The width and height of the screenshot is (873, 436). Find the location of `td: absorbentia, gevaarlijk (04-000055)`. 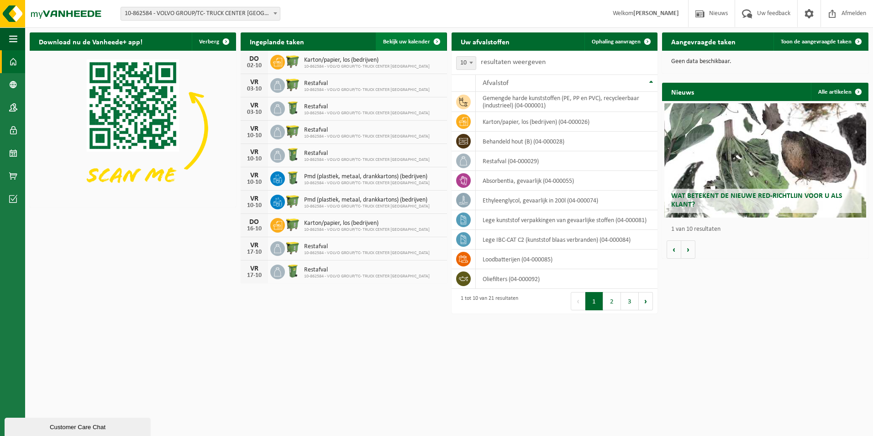

td: absorbentia, gevaarlijk (04-000055) is located at coordinates (567, 180).